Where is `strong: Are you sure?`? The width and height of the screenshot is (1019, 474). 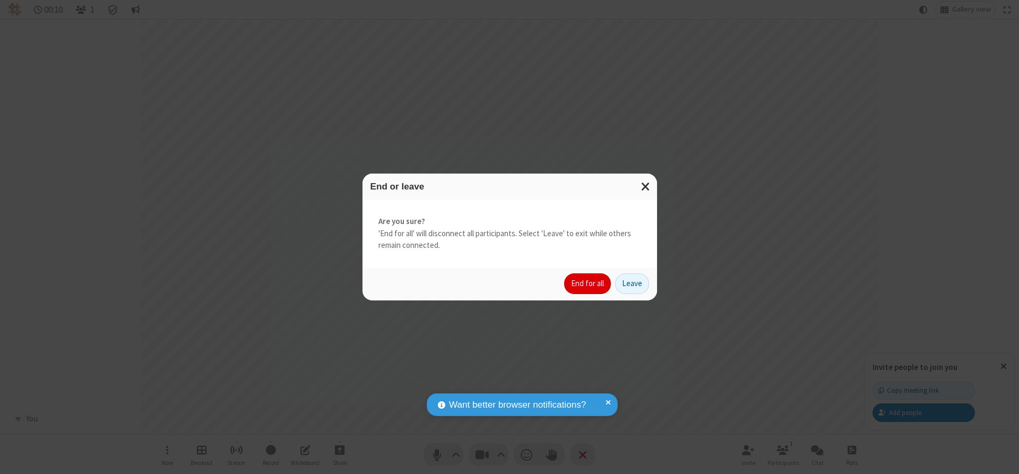
strong: Are you sure? is located at coordinates (510, 221).